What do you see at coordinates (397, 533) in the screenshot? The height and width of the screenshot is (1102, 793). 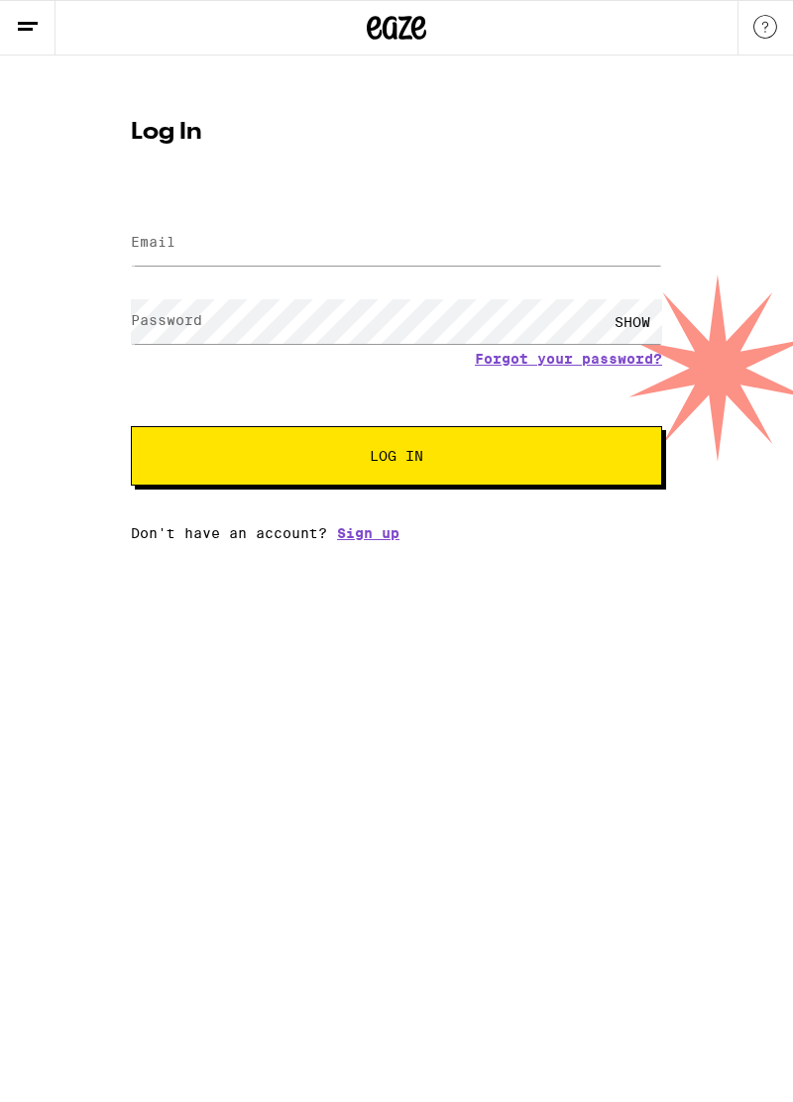 I see `div: Don't have an account?` at bounding box center [397, 533].